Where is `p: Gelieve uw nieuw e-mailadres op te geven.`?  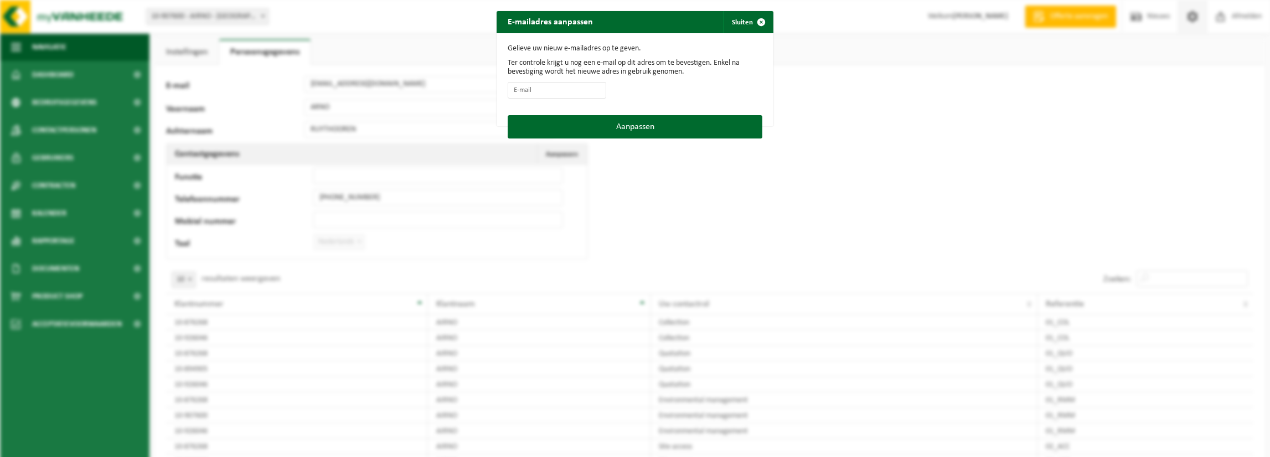 p: Gelieve uw nieuw e-mailadres op te geven. is located at coordinates (635, 49).